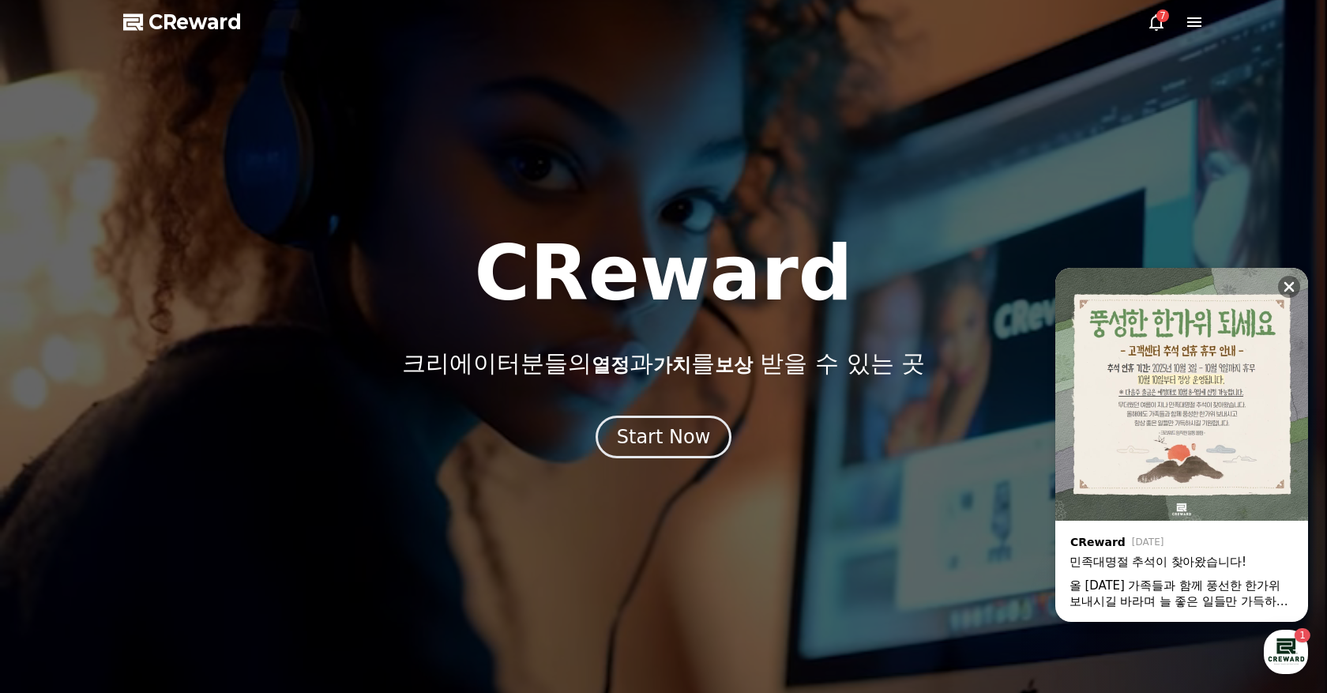 This screenshot has width=1327, height=693. I want to click on div: 7, so click(1163, 16).